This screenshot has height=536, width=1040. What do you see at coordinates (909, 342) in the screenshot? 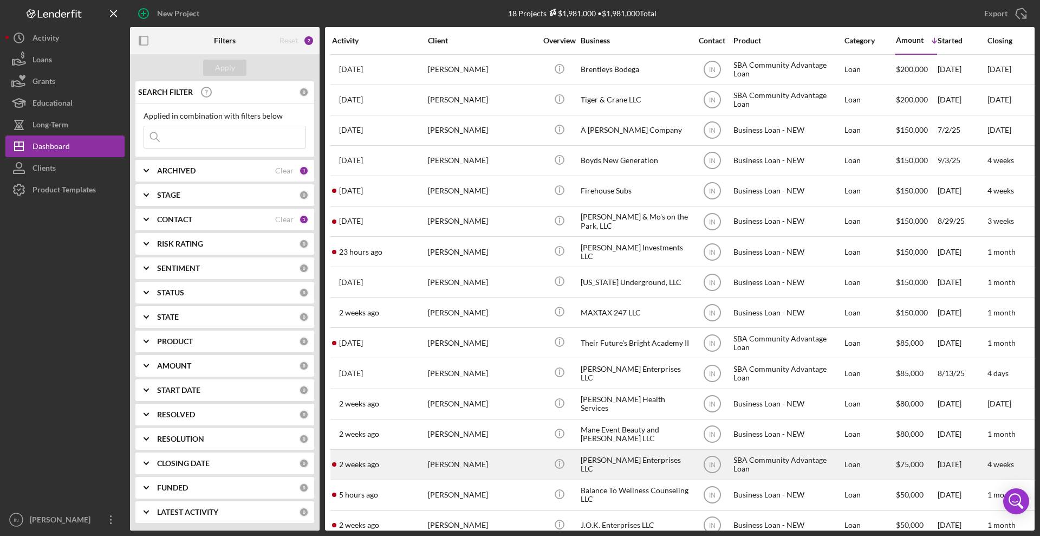
I see `span: $85,000` at bounding box center [909, 342].